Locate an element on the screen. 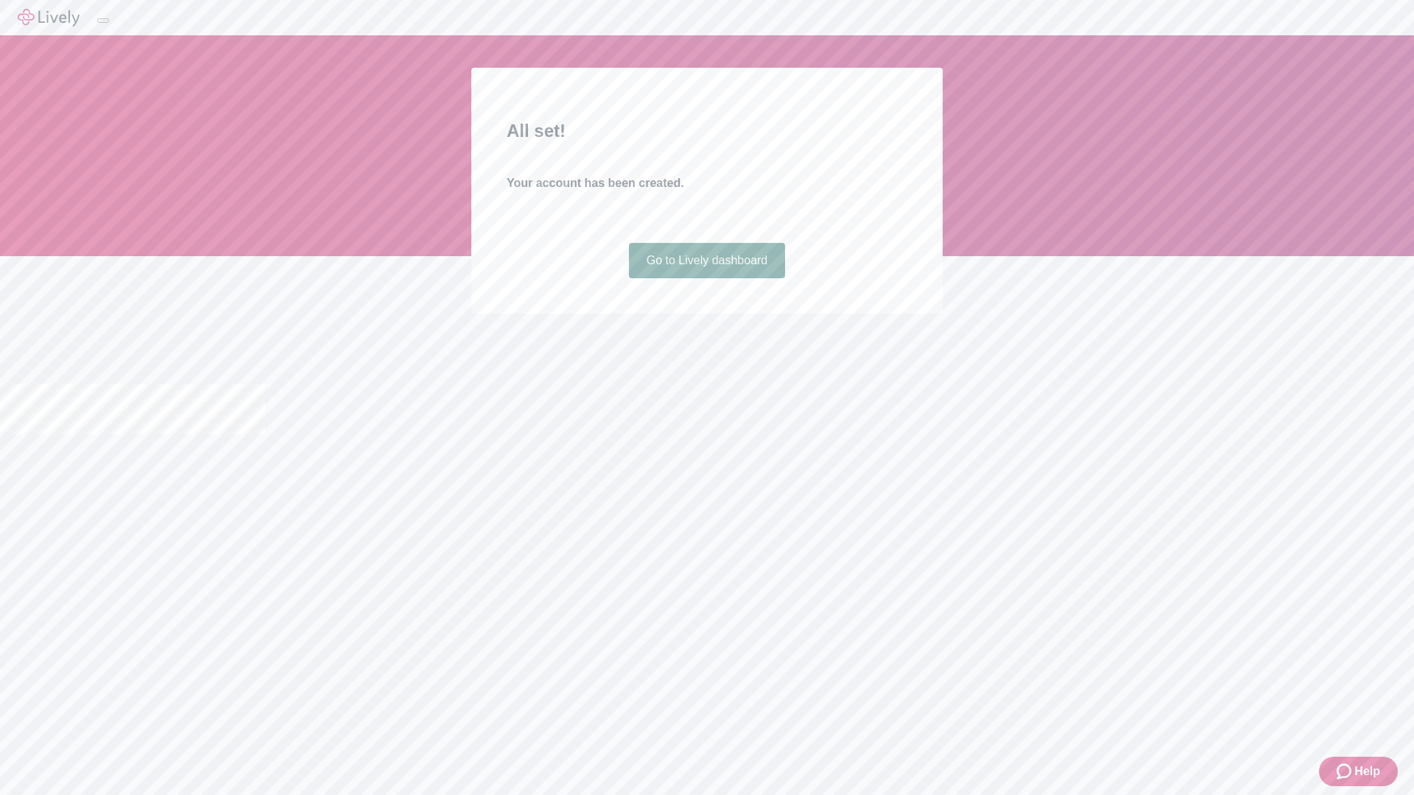 This screenshot has height=795, width=1414. svg: Zendesk support icon is located at coordinates (1346, 772).